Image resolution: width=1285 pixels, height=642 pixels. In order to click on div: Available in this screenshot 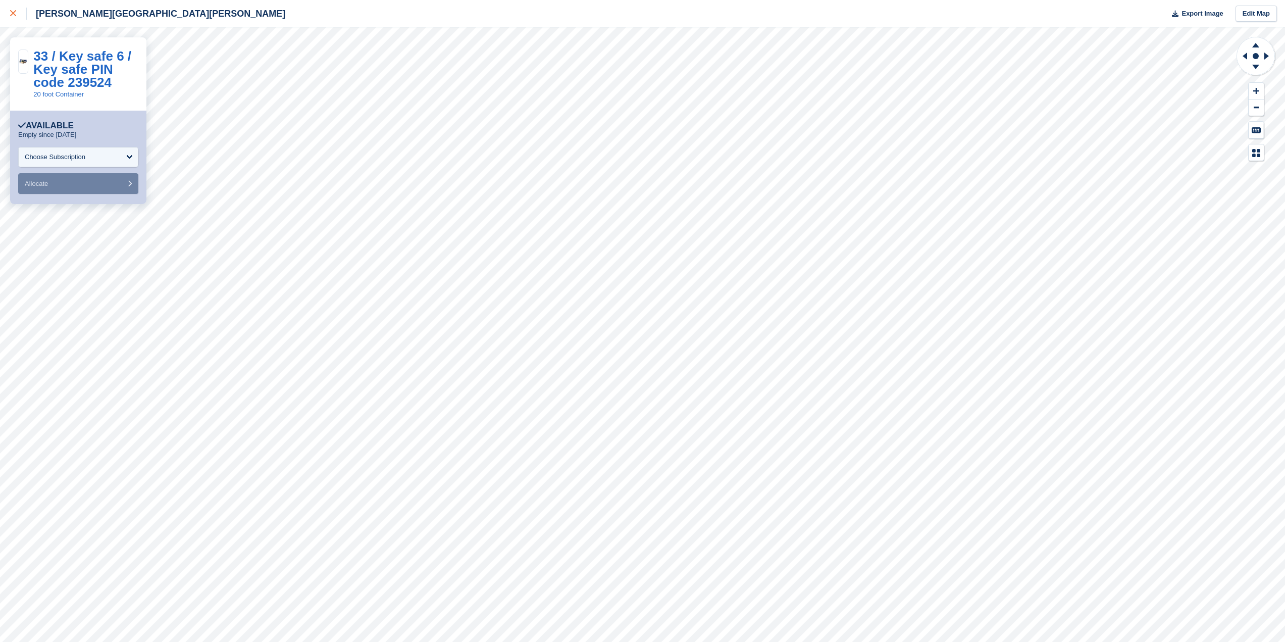, I will do `click(46, 126)`.